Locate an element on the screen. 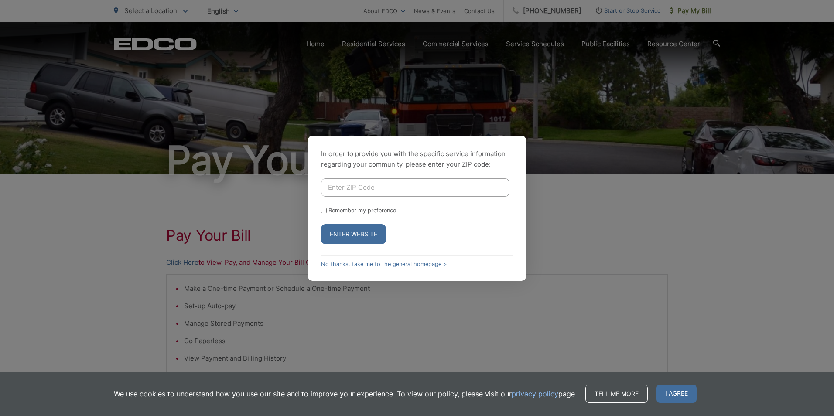 The height and width of the screenshot is (416, 834). label: Remember my preference is located at coordinates (362, 210).